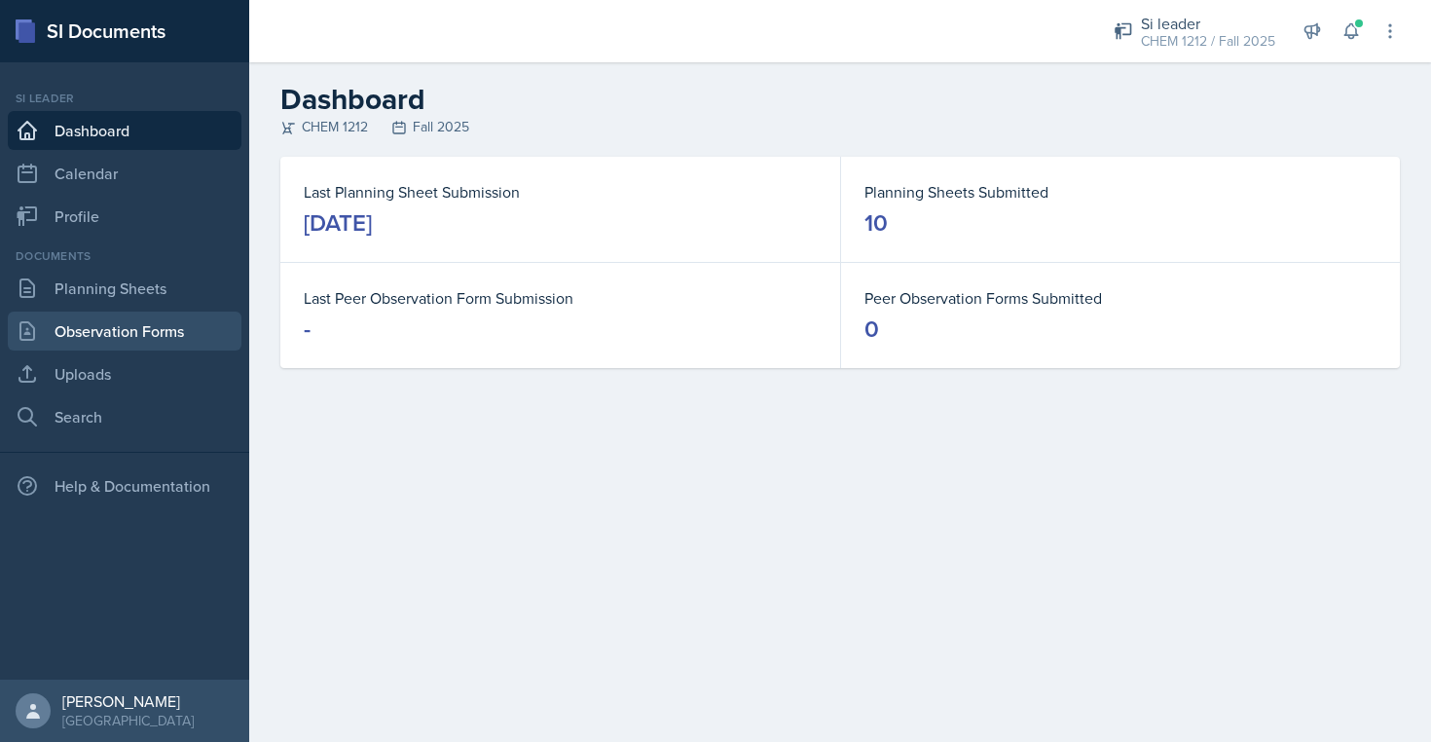 The image size is (1431, 742). What do you see at coordinates (125, 130) in the screenshot?
I see `a: Dashboard` at bounding box center [125, 130].